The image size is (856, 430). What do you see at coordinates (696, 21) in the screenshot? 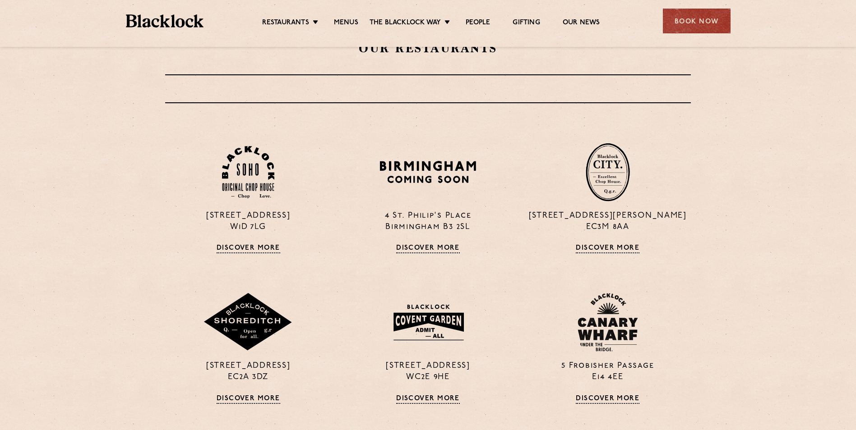
I see `div: Book Now` at bounding box center [696, 21].